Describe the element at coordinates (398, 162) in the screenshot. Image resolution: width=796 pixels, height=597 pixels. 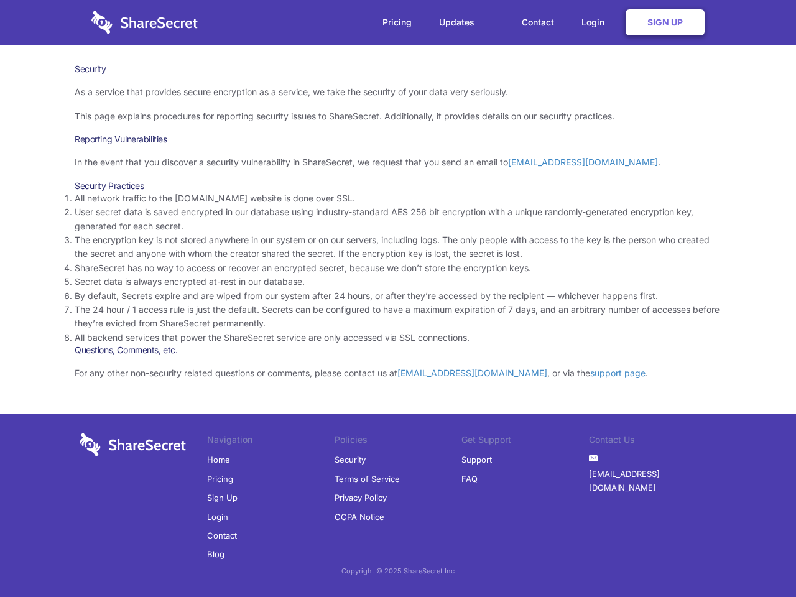
I see `p: In the event that you discover a security vulnerability in ShareSecret, we request that you send ...` at that location.